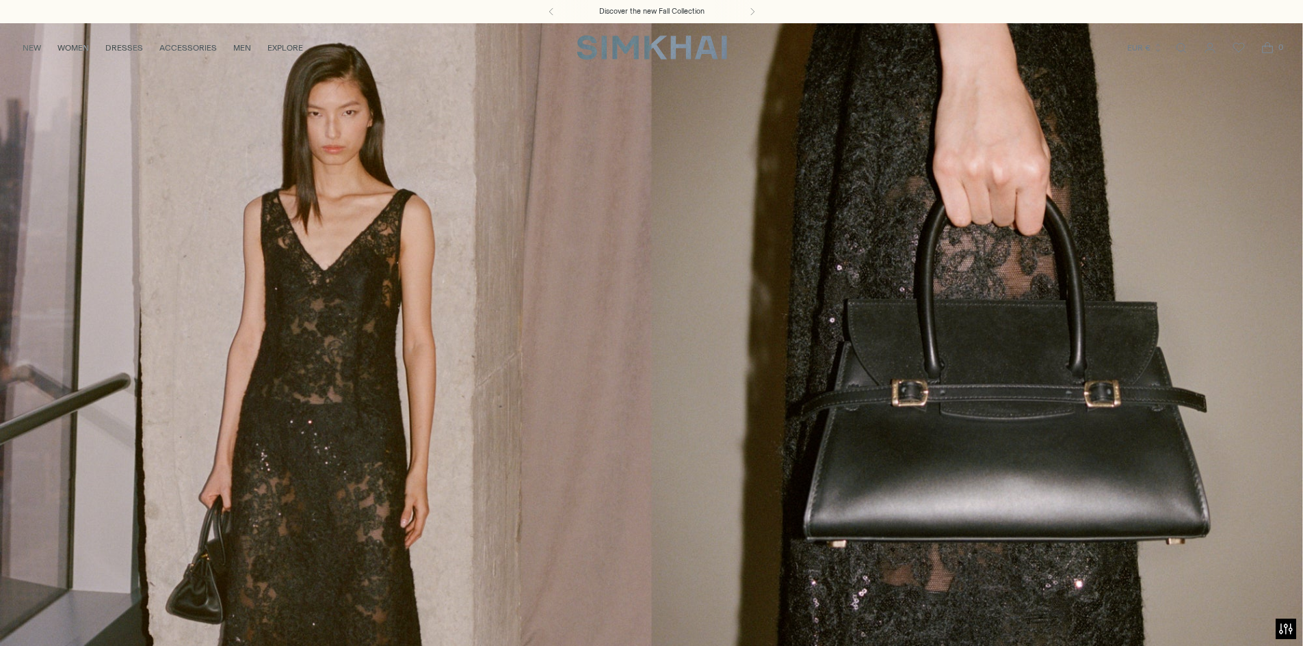 The image size is (1303, 646). I want to click on h3: Discover the new Fall Collection, so click(652, 12).